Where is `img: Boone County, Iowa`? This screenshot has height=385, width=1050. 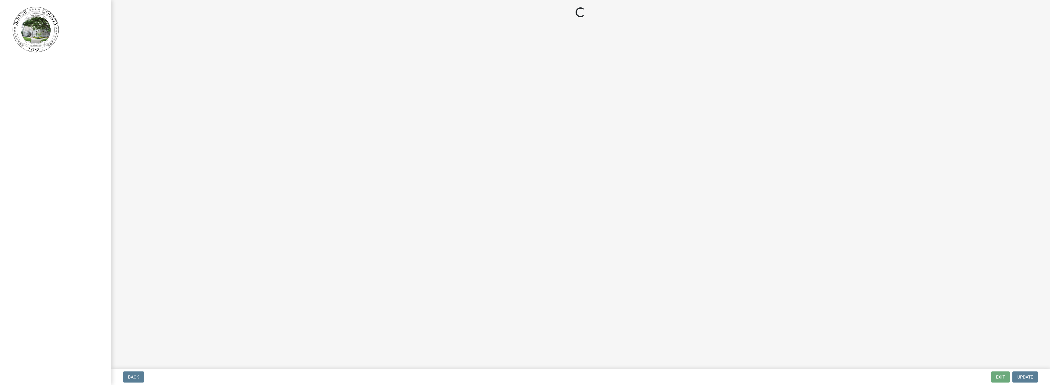
img: Boone County, Iowa is located at coordinates (36, 30).